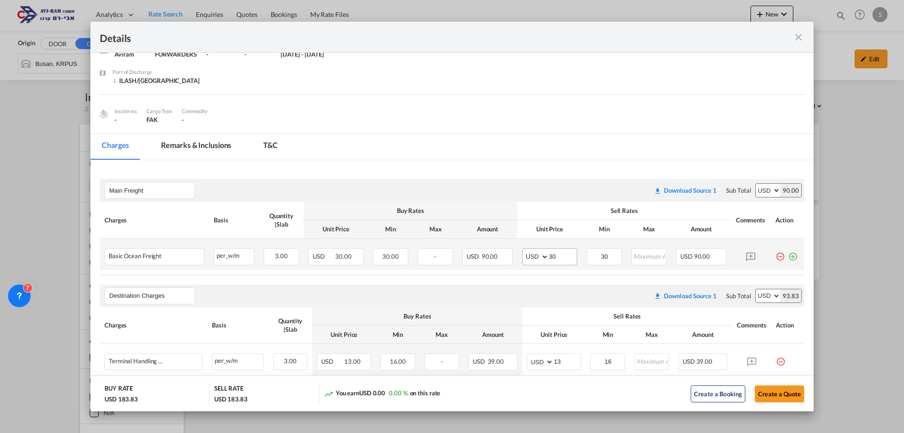  What do you see at coordinates (658, 191) in the screenshot?
I see `md-icon: icon-download` at bounding box center [658, 191].